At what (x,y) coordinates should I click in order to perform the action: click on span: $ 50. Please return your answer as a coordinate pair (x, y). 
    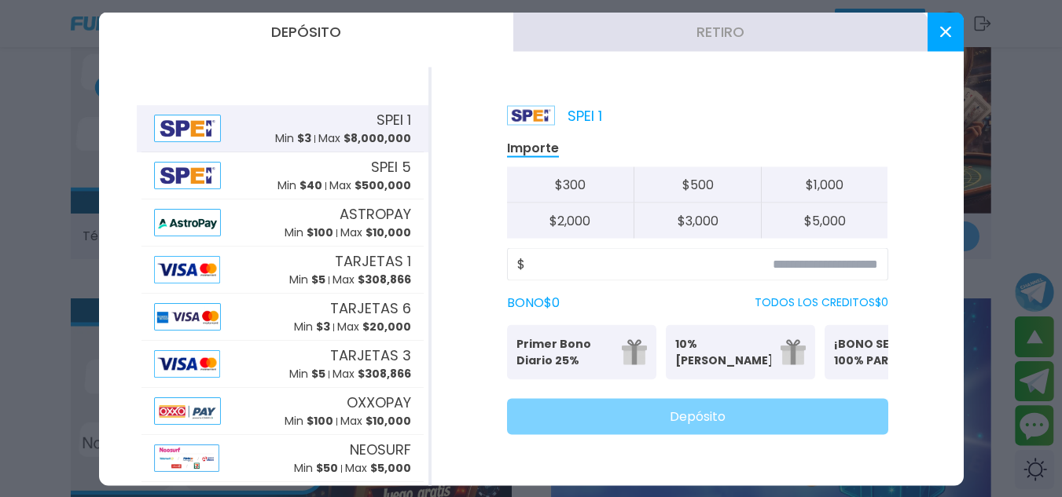
    Looking at the image, I should click on (327, 468).